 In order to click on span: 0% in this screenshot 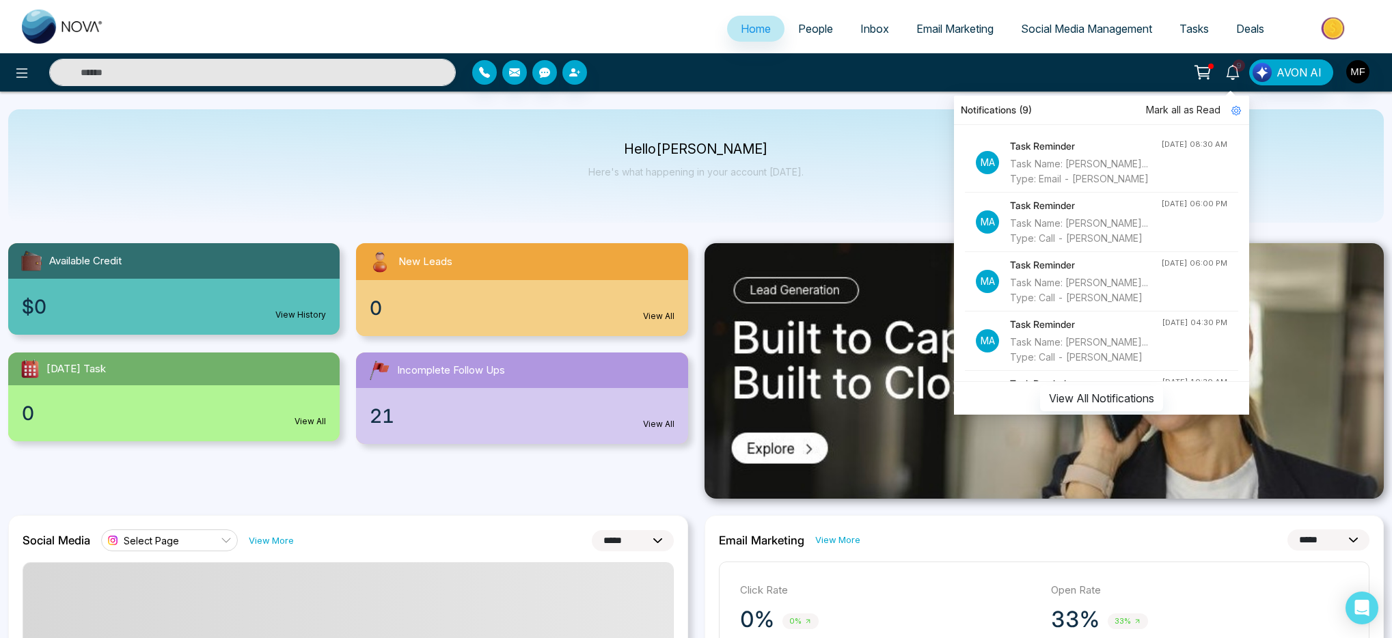, I will do `click(800, 621)`.